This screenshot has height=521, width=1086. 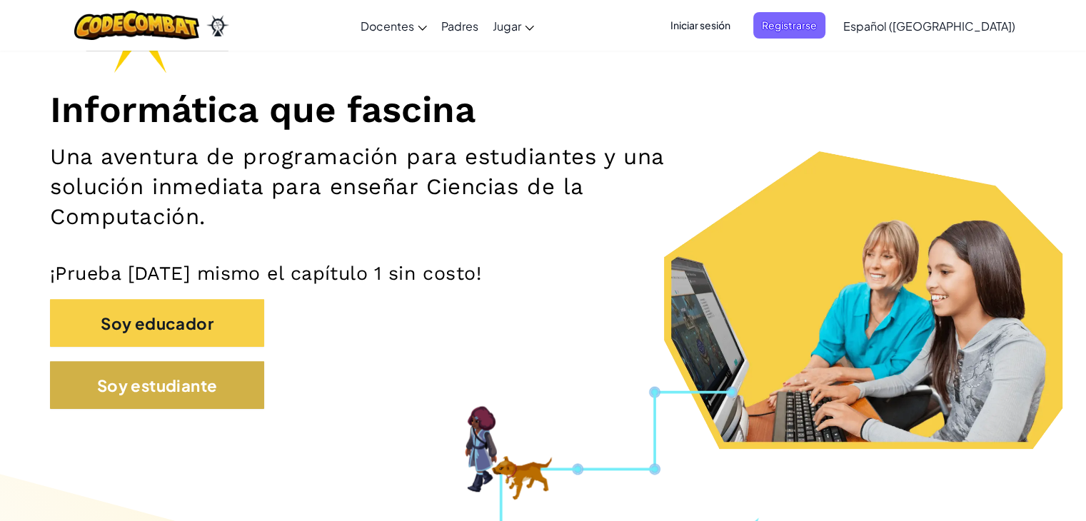 I want to click on font: Docentes, so click(x=387, y=26).